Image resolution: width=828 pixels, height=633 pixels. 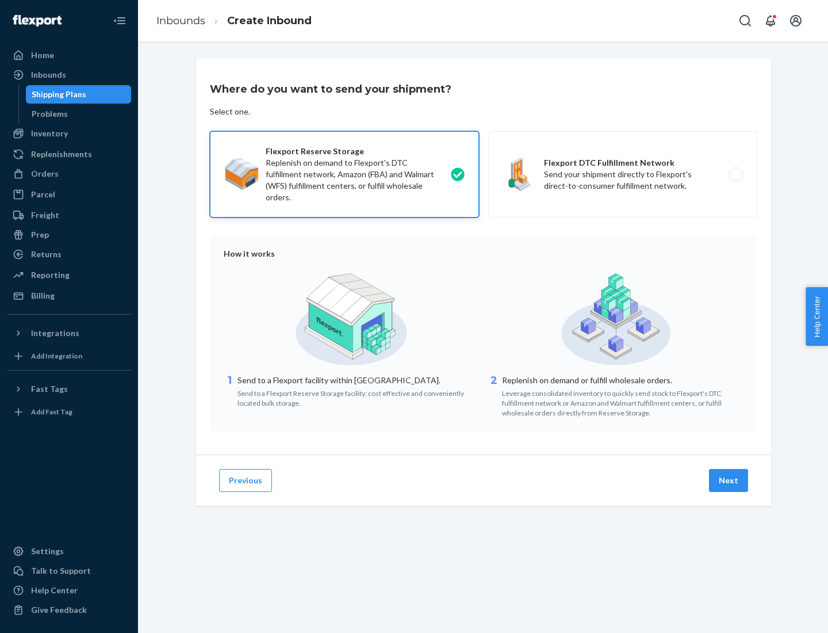 What do you see at coordinates (120, 21) in the screenshot?
I see `button: Close Navigation` at bounding box center [120, 21].